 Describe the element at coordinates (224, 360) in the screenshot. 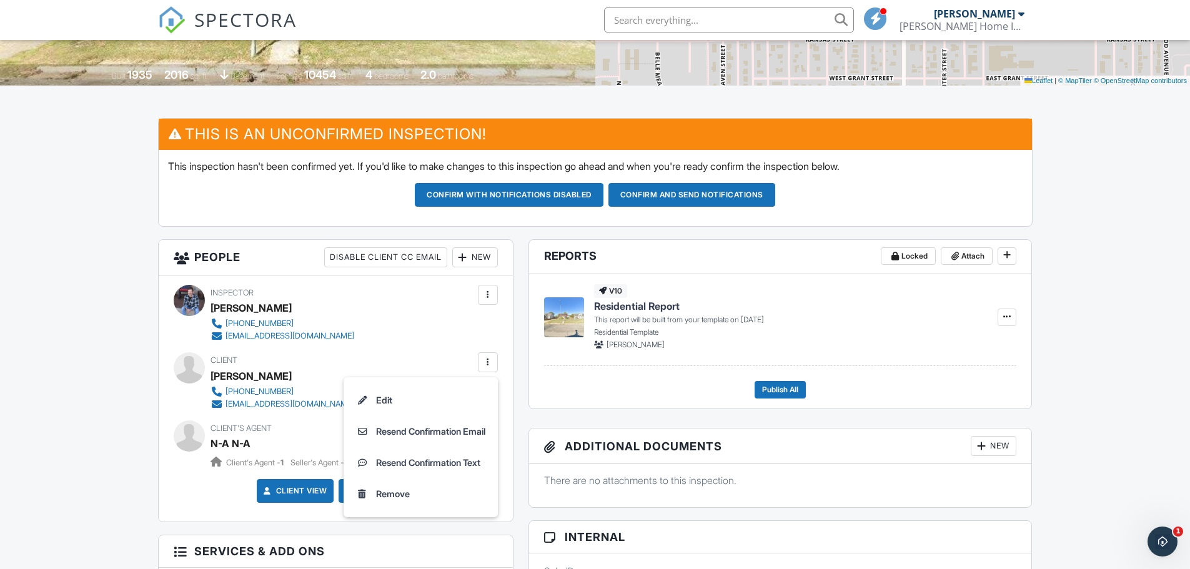

I see `span: Client` at that location.